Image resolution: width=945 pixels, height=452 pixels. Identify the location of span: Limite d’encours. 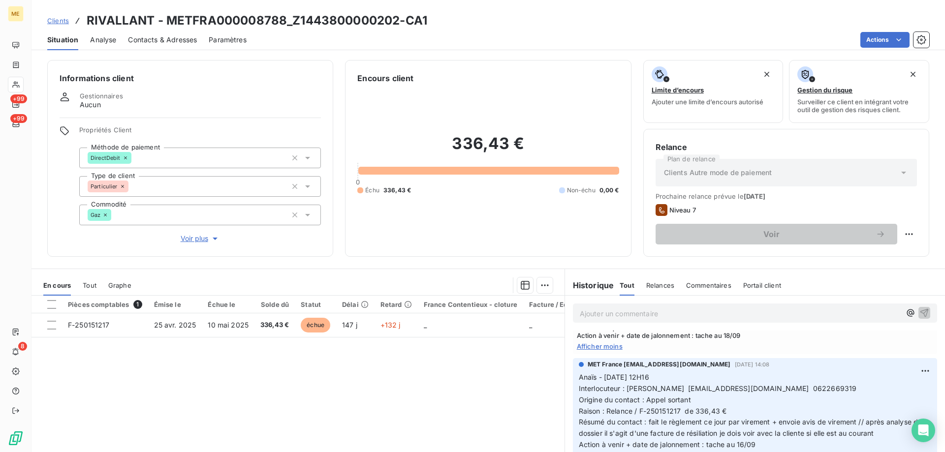
(677, 90).